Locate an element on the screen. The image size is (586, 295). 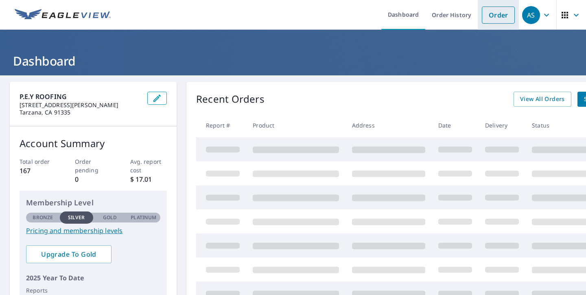
th: Product is located at coordinates (296, 125).